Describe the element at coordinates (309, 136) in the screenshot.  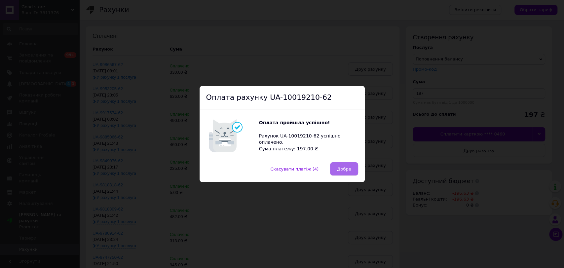
I see `div: Рахунок UA-10019210-62 успішно оплачено. Сума платежу: 197.00 ₴` at that location.